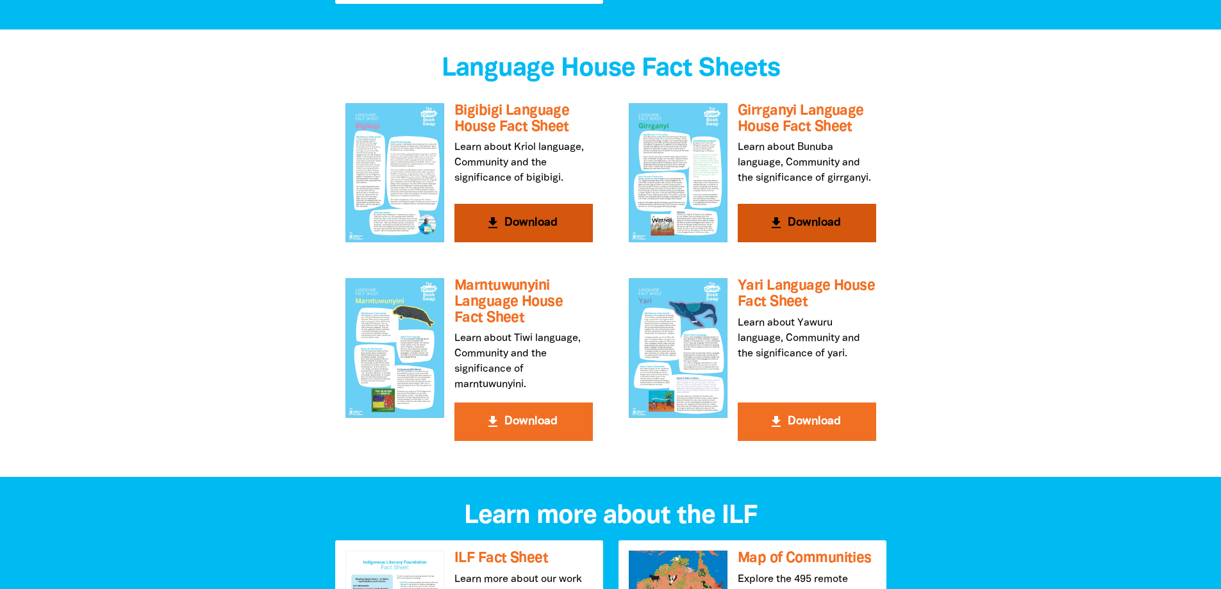 The height and width of the screenshot is (589, 1221). Describe the element at coordinates (611, 69) in the screenshot. I see `span: Language House Fact Sheets` at that location.